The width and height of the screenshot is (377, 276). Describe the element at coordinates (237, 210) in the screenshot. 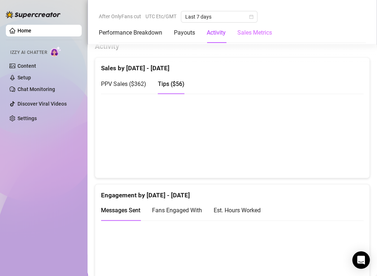

I see `div: Est. Hours Worked` at that location.